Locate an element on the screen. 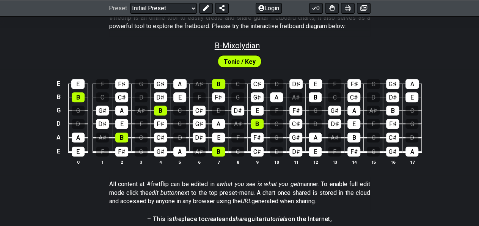 Image resolution: width=479 pixels, height=226 pixels. button: Edit Preset is located at coordinates (206, 8).